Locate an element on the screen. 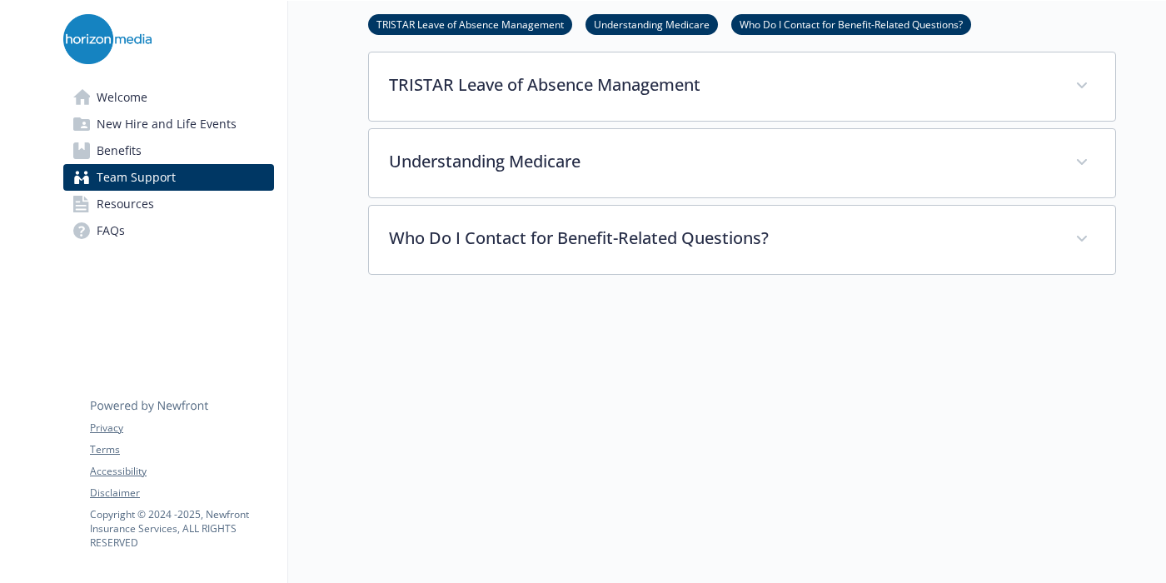 This screenshot has width=1166, height=583. p: Who Do I Contact for Benefit-Related Questions? is located at coordinates (722, 238).